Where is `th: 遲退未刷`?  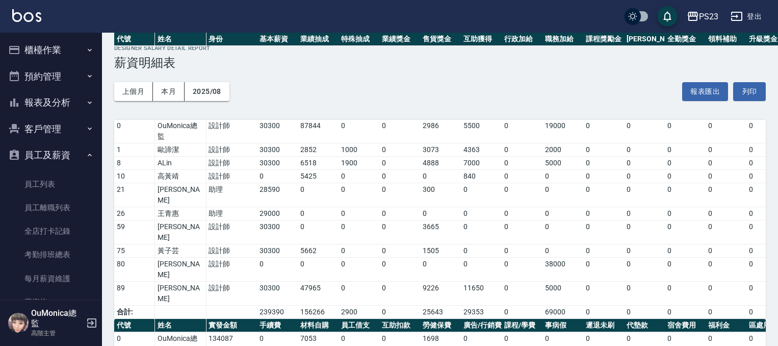
th: 遲退未刷 is located at coordinates (604, 325).